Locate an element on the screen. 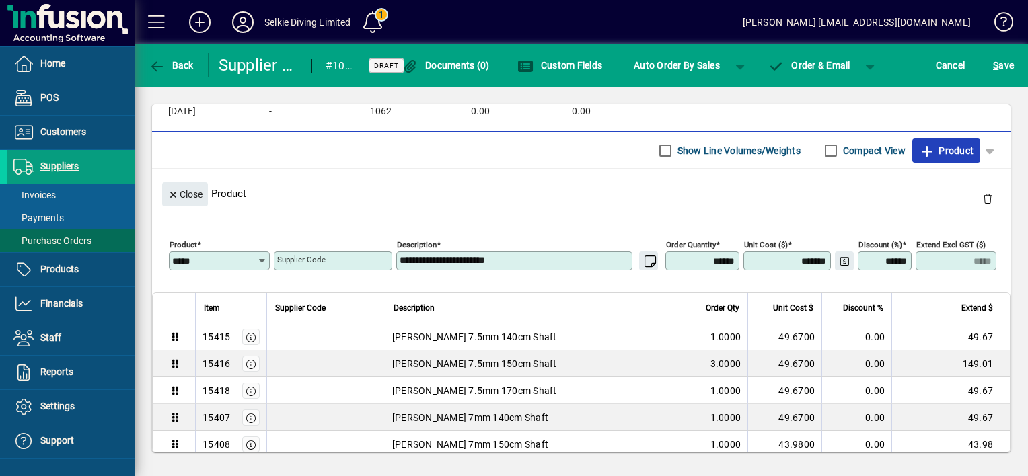 The width and height of the screenshot is (1028, 476). div: Product is located at coordinates (581, 193).